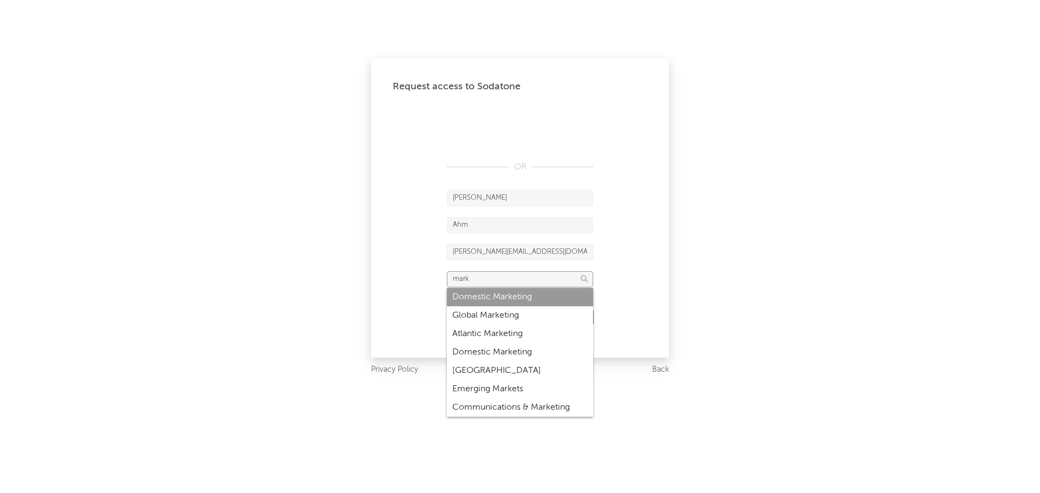 Image resolution: width=1040 pixels, height=493 pixels. Describe the element at coordinates (520, 167) in the screenshot. I see `div: OR` at that location.